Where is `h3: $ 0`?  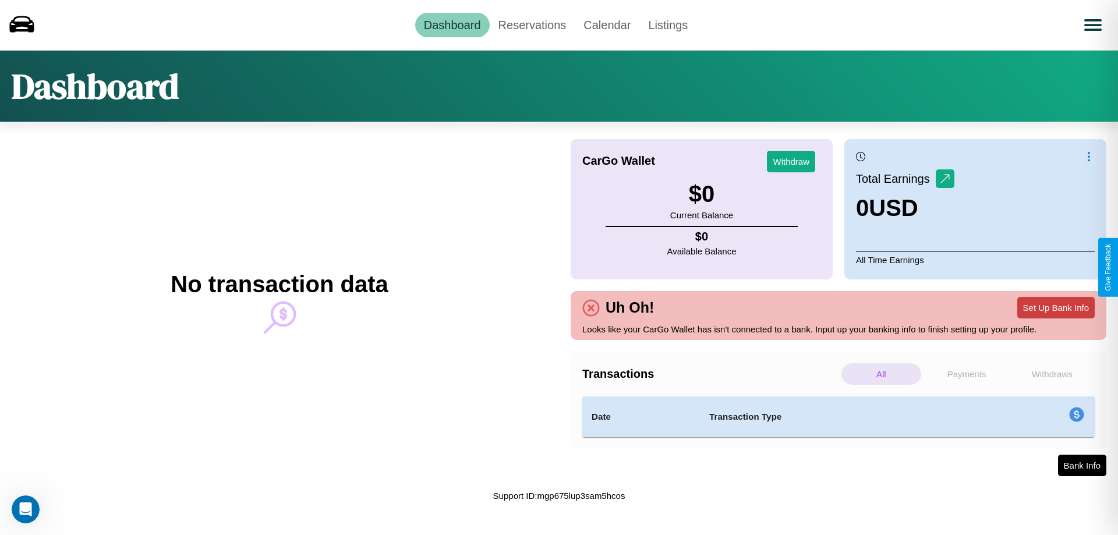
h3: $ 0 is located at coordinates (702, 194).